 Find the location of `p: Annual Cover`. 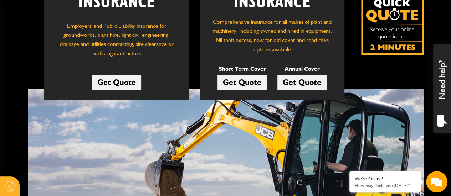

p: Annual Cover is located at coordinates (302, 69).